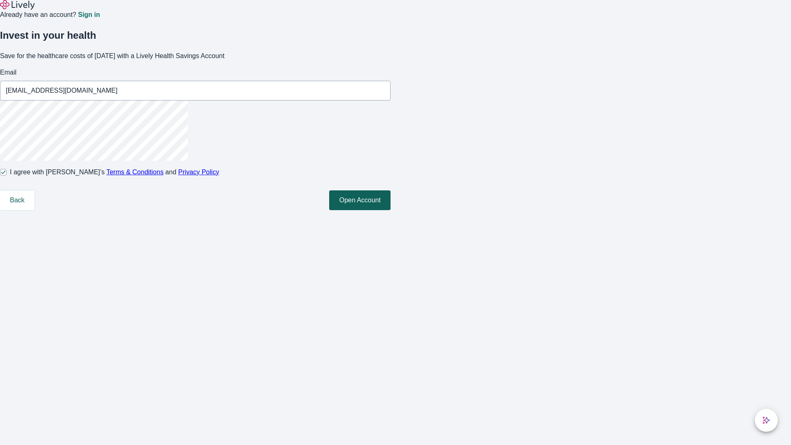  Describe the element at coordinates (766, 420) in the screenshot. I see `svg: Lively AI Assistant` at that location.